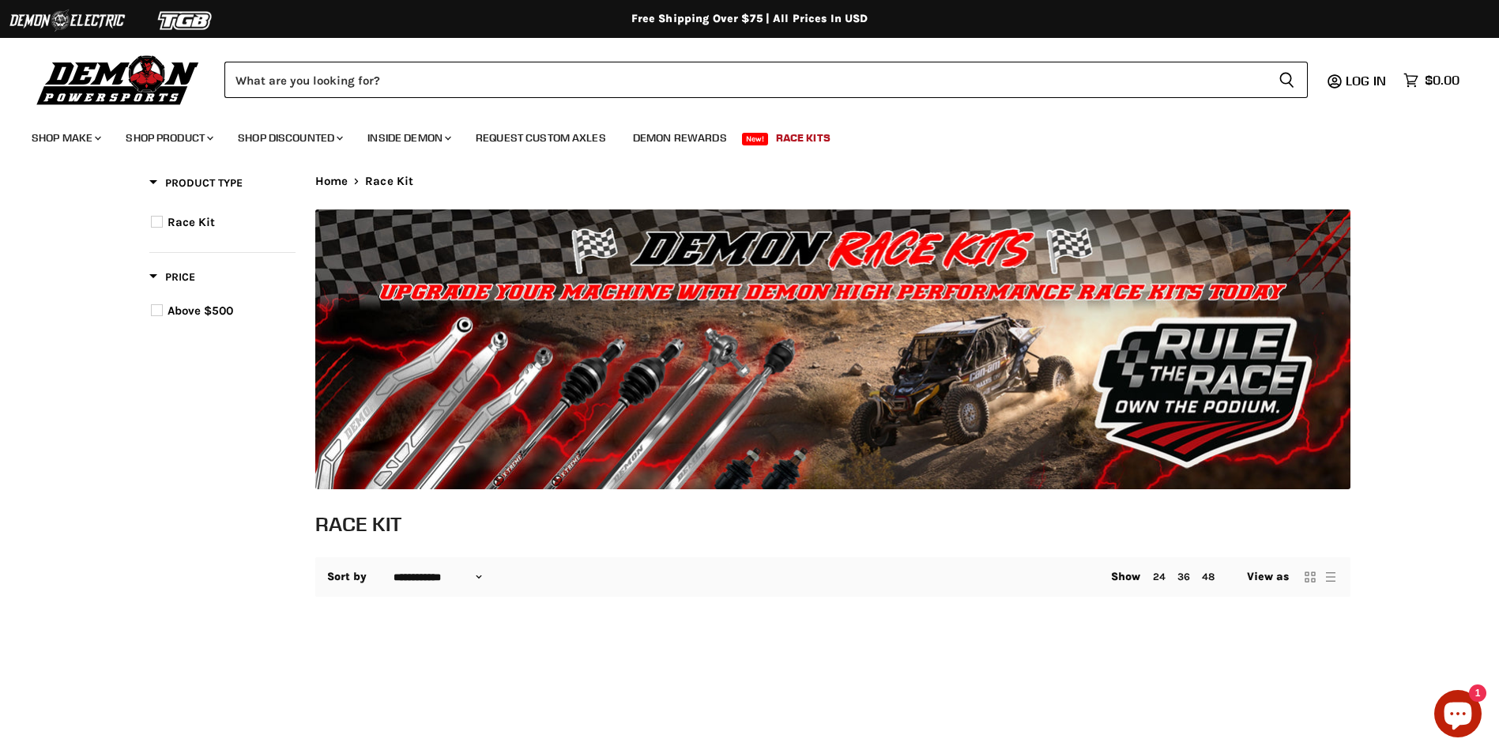 This screenshot has height=754, width=1499. What do you see at coordinates (1331, 577) in the screenshot?
I see `button: list view` at bounding box center [1331, 577].